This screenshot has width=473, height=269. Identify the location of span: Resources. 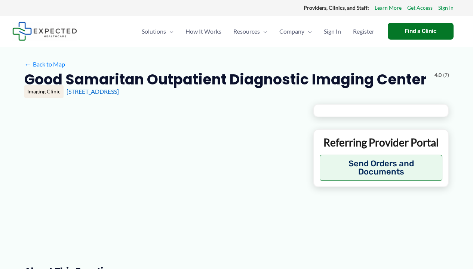
(247, 31).